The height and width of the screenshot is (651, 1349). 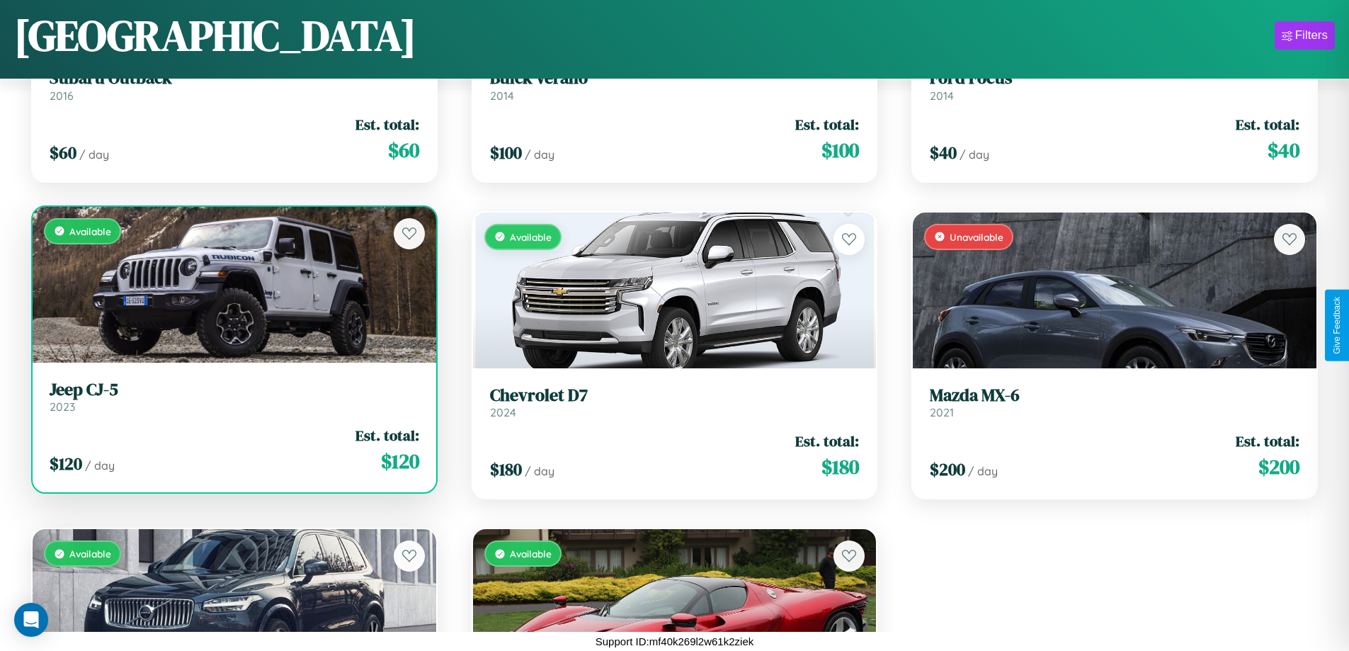 I want to click on button: Filters, so click(x=1305, y=35).